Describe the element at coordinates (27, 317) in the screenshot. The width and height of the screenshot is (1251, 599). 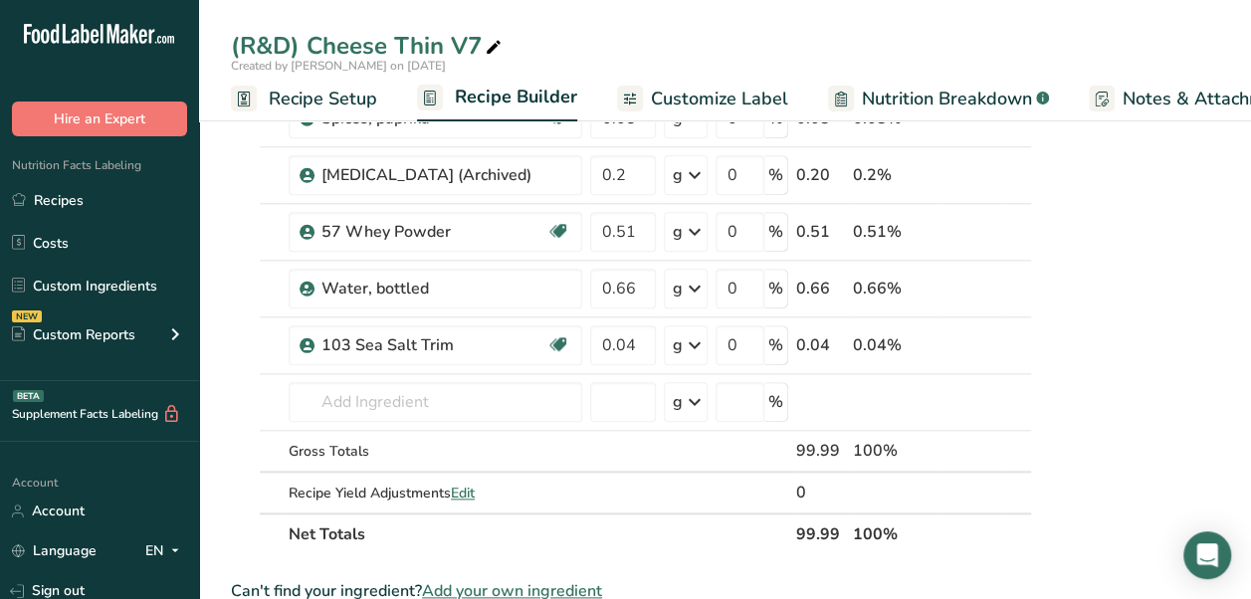
I see `div: NEW` at that location.